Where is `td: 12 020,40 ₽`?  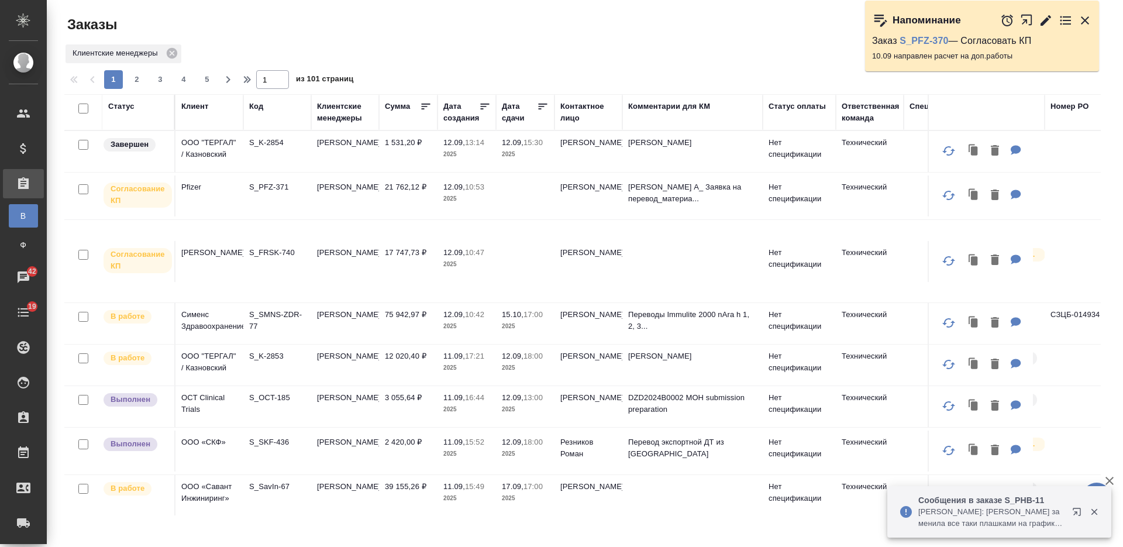 td: 12 020,40 ₽ is located at coordinates (408, 365).